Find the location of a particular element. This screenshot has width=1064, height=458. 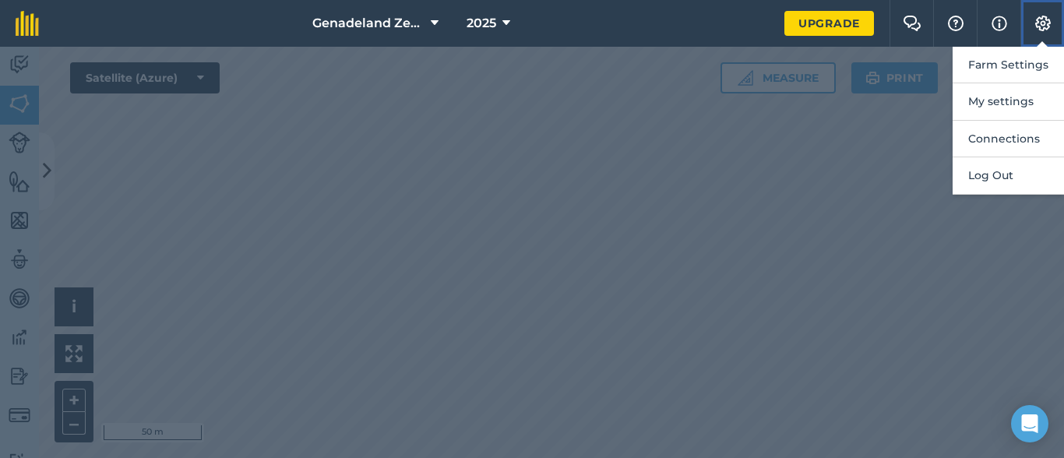

span: 2025 is located at coordinates (482, 23).